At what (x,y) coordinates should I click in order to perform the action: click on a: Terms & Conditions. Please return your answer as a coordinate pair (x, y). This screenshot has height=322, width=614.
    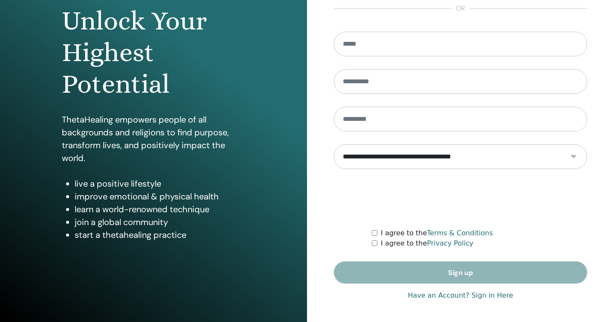
    Looking at the image, I should click on (460, 232).